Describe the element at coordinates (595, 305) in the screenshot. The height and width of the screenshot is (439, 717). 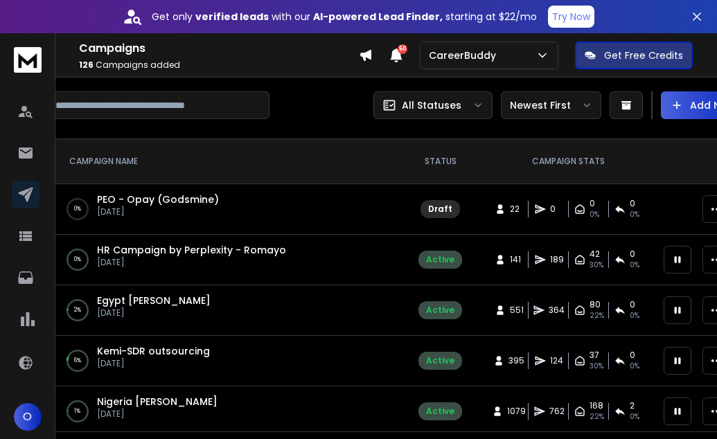
I see `span: 80` at that location.